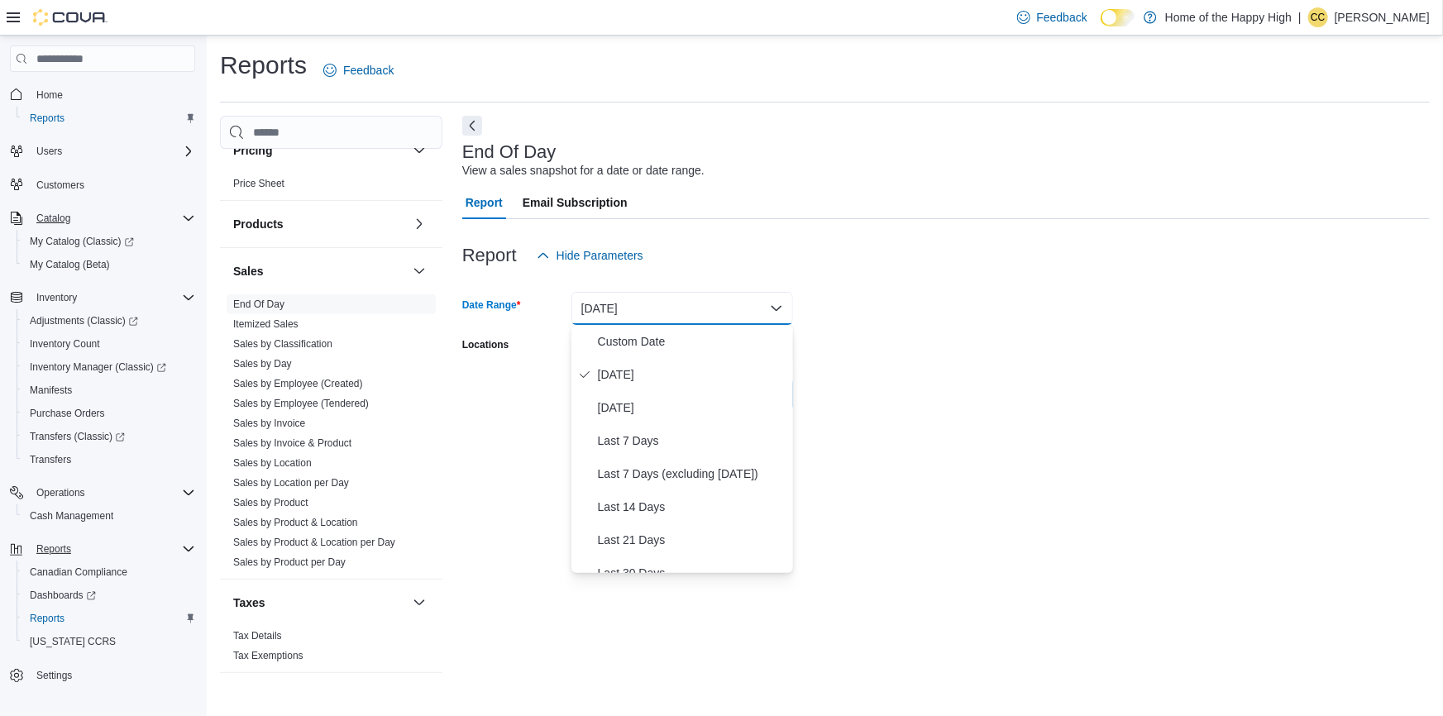 This screenshot has height=716, width=1443. What do you see at coordinates (259, 184) in the screenshot?
I see `span: Price Sheet` at bounding box center [259, 184].